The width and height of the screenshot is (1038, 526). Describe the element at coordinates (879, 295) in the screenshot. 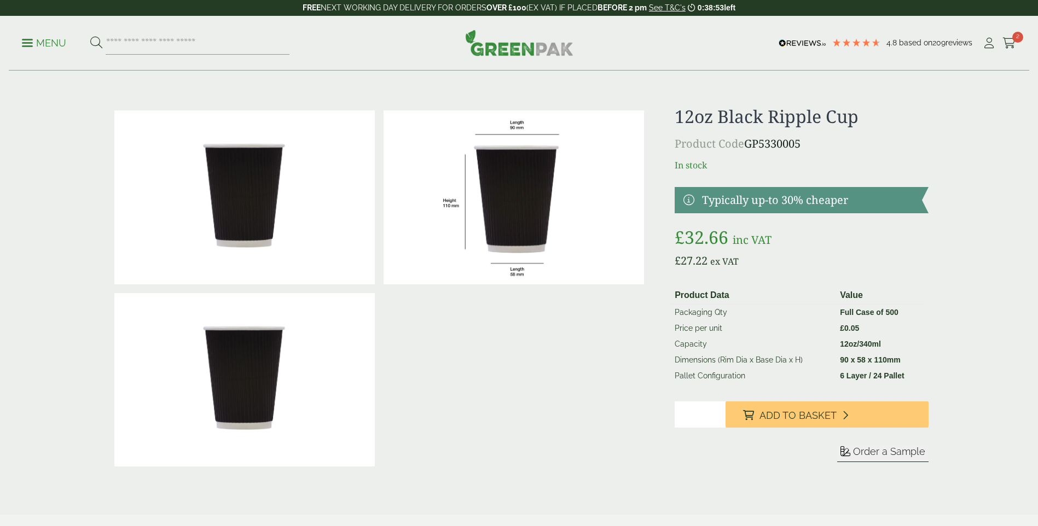

I see `th: Value` at that location.